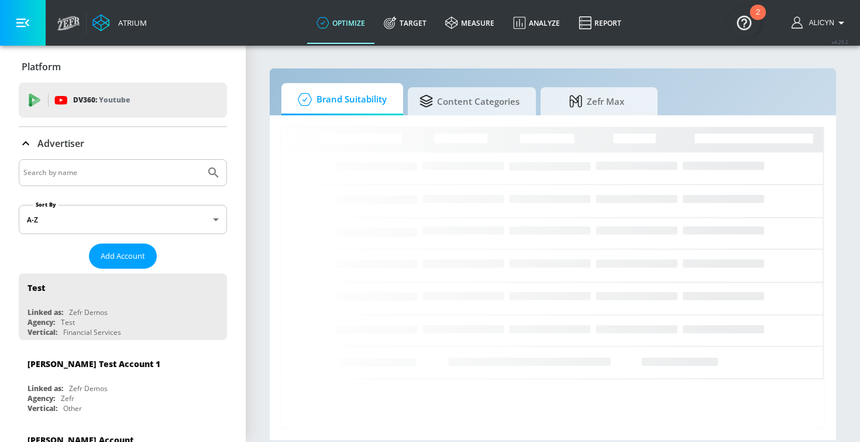  What do you see at coordinates (67, 398) in the screenshot?
I see `div: Zefr` at bounding box center [67, 398].